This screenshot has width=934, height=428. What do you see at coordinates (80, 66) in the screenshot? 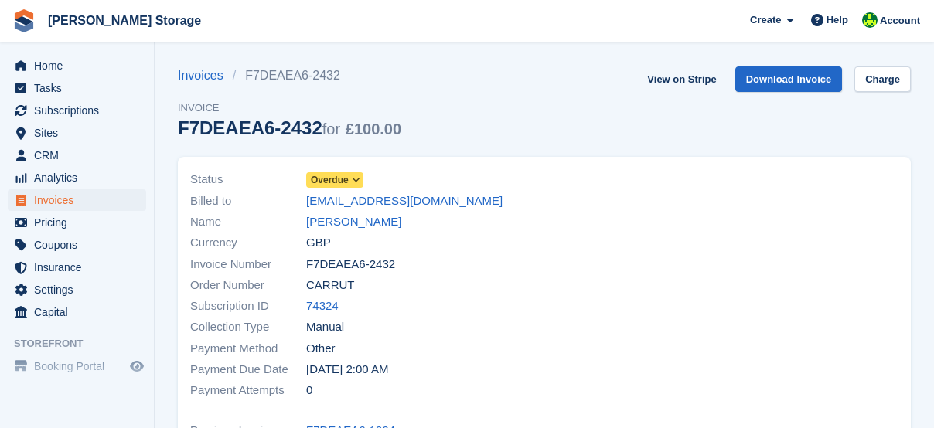
I see `span: Home` at bounding box center [80, 66].